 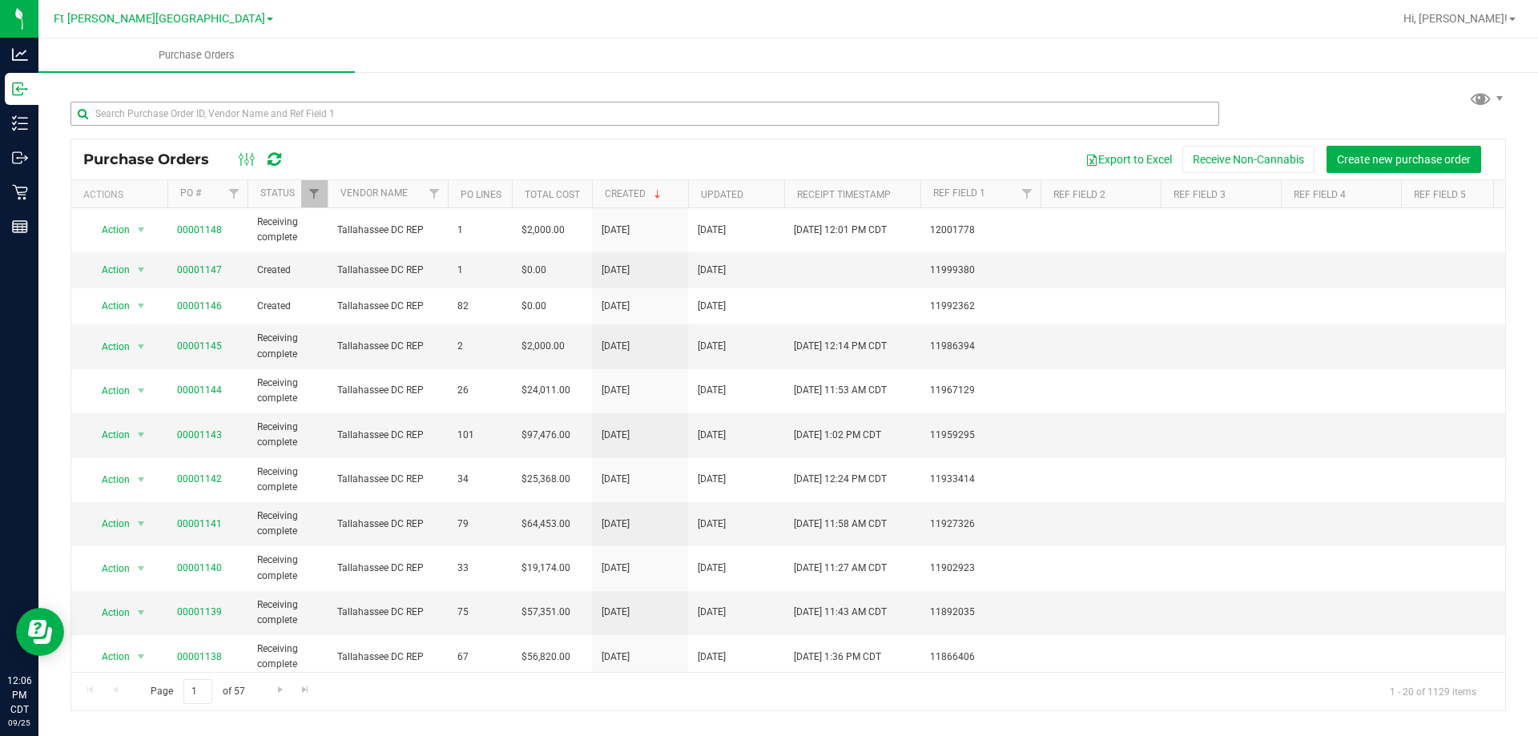 I want to click on span: $97,476.00, so click(x=546, y=435).